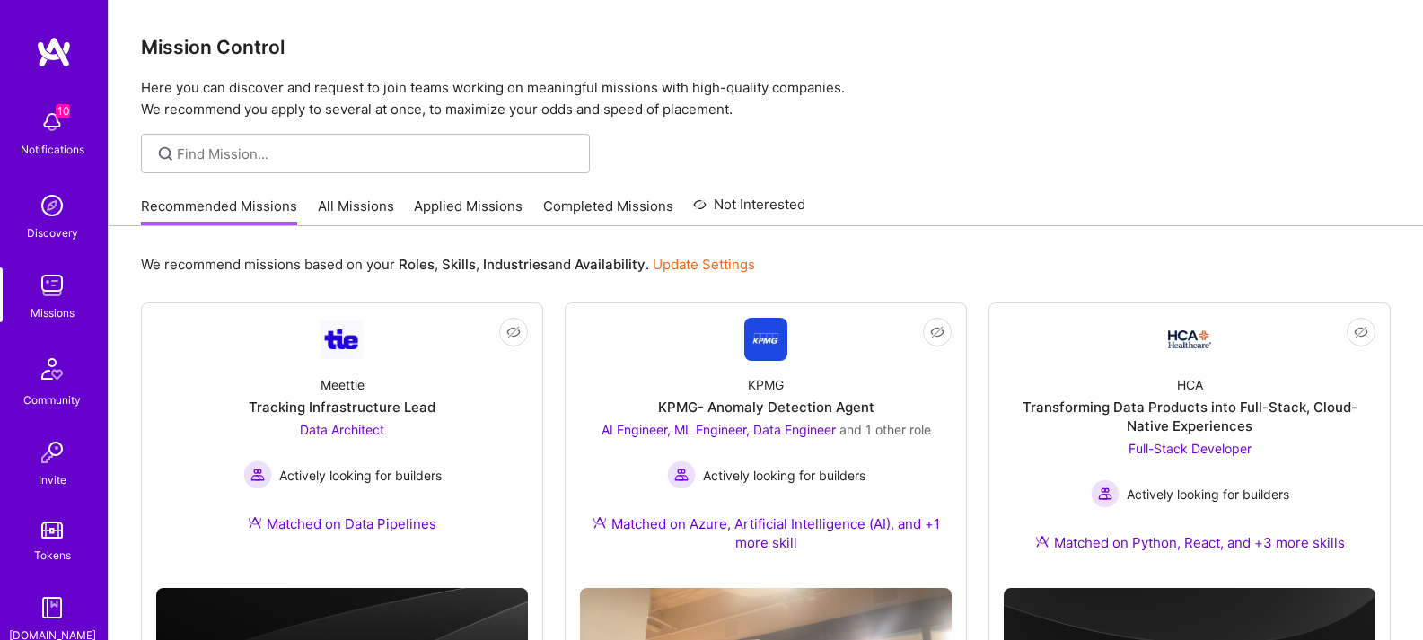 This screenshot has width=1423, height=640. What do you see at coordinates (342, 384) in the screenshot?
I see `div: Meettie` at bounding box center [342, 384].